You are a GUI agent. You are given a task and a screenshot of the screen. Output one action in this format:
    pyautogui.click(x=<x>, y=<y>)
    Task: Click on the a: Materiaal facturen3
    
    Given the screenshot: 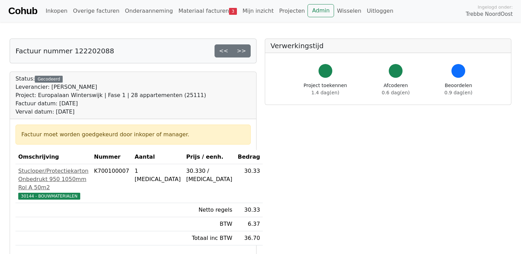 What is the action you would take?
    pyautogui.click(x=208, y=11)
    